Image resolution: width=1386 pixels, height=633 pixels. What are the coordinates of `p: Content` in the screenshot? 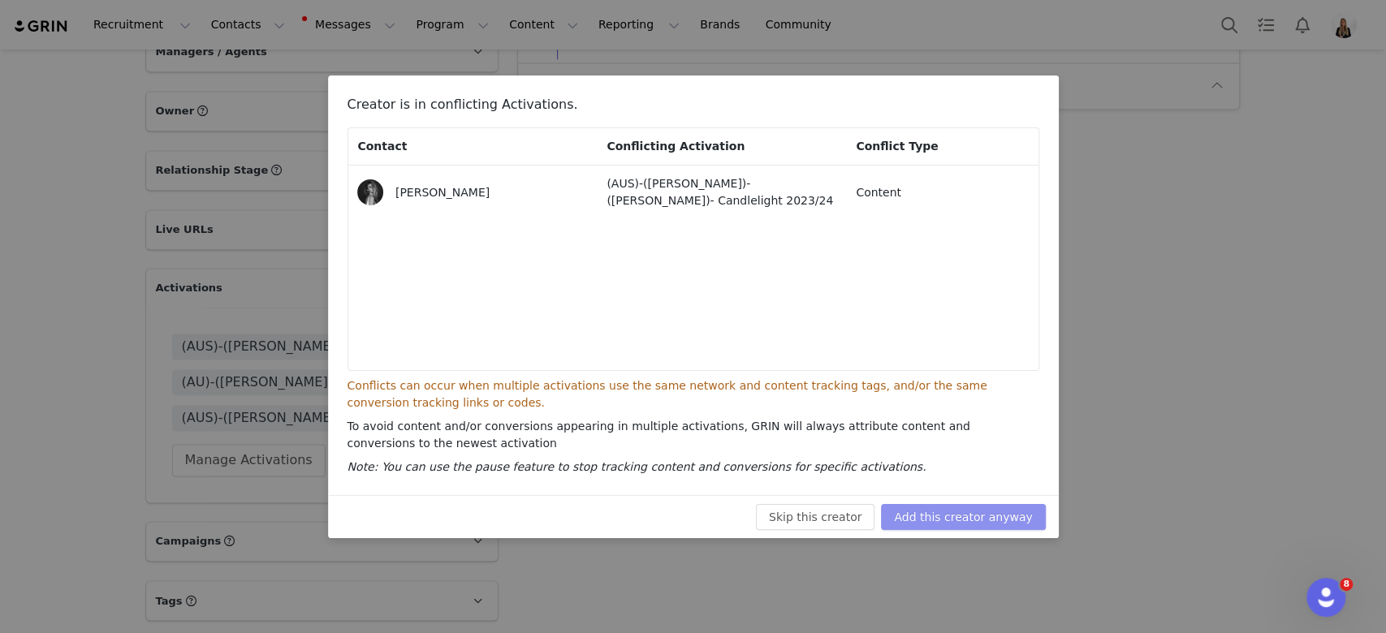 It's located at (940, 192).